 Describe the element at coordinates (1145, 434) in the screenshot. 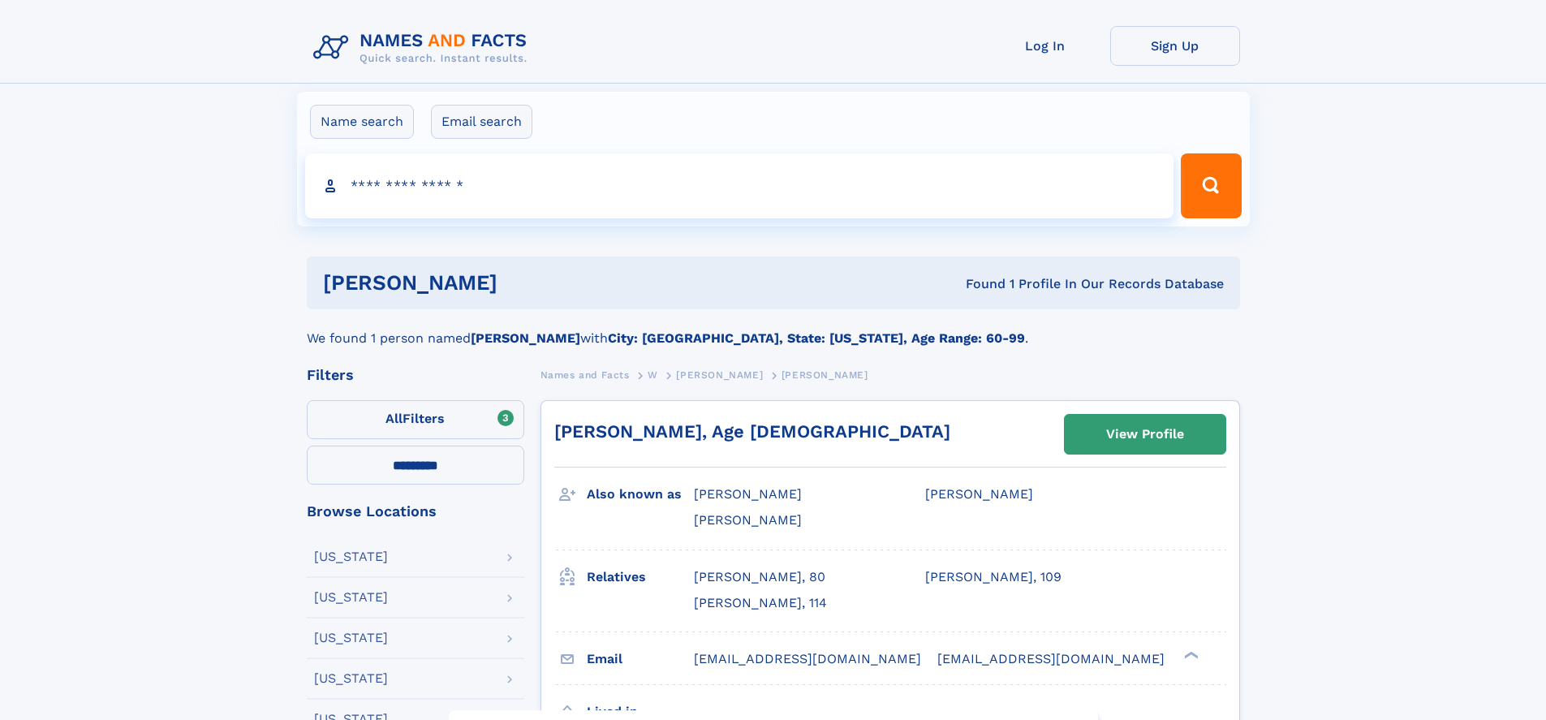

I see `div: View Profile` at that location.